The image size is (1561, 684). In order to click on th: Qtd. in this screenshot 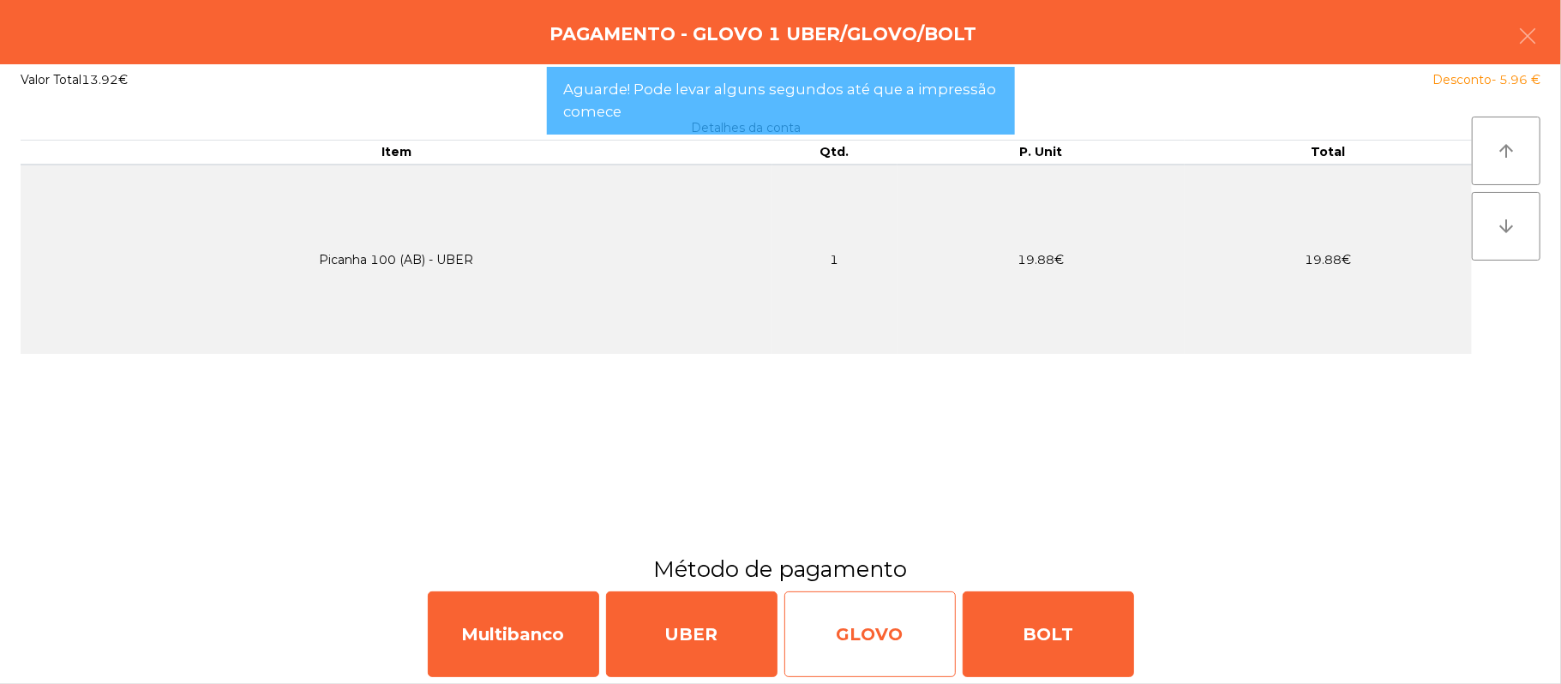, I will do `click(835, 153)`.